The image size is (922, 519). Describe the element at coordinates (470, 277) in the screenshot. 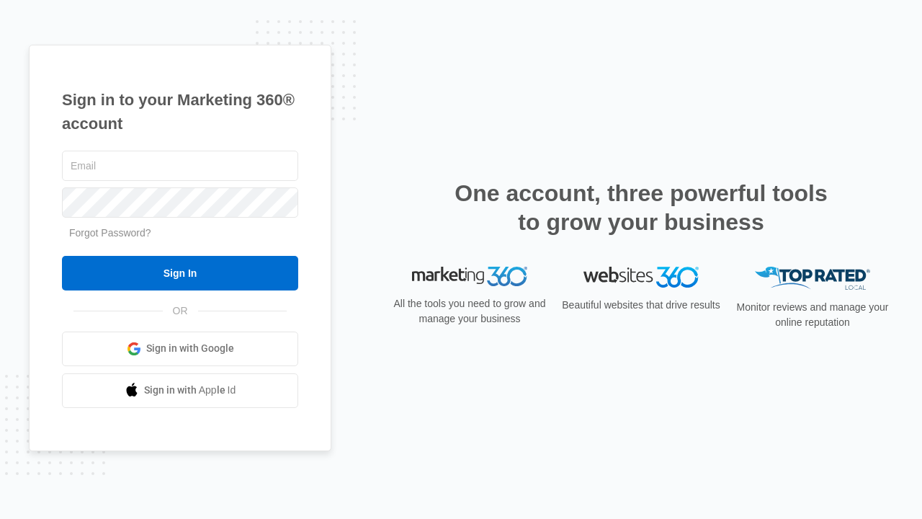

I see `img: Marketing 360` at that location.